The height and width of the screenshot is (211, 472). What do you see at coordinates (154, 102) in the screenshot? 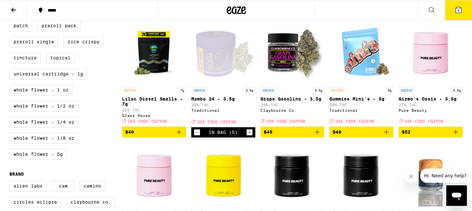
I see `p: Lilac Diesel Smalls - 7g` at bounding box center [154, 102].